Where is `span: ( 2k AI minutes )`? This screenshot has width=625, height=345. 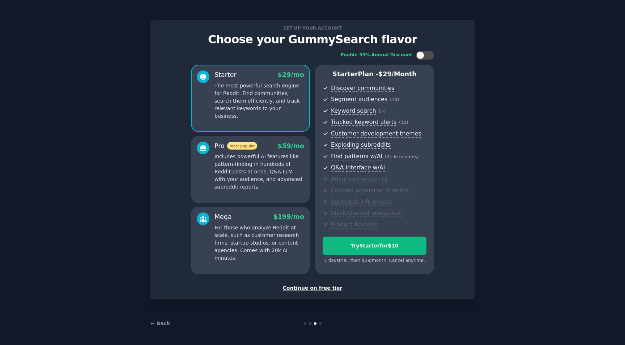 span: ( 2k AI minutes ) is located at coordinates (402, 157).